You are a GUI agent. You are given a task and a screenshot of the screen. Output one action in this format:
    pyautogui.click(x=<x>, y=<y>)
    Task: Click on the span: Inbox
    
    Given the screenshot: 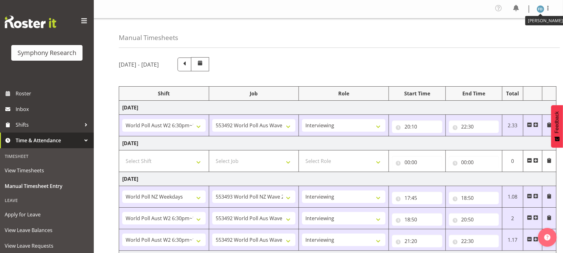 What is the action you would take?
    pyautogui.click(x=53, y=109)
    